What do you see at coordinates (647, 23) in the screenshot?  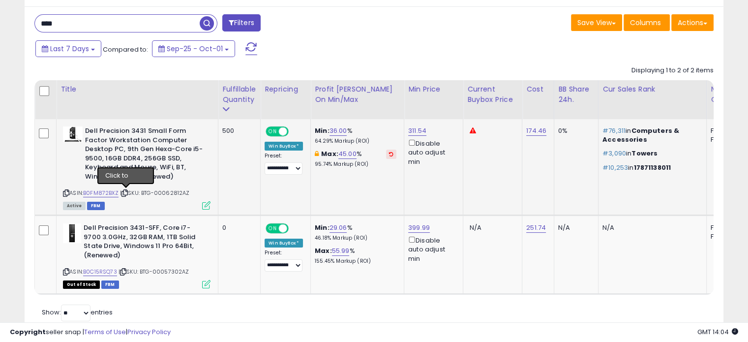 I see `button: Columns` at bounding box center [647, 23].